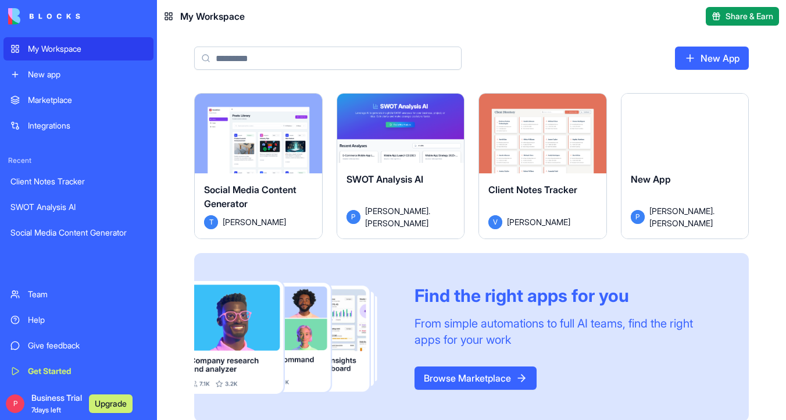  Describe the element at coordinates (87, 126) in the screenshot. I see `div: Integrations` at that location.